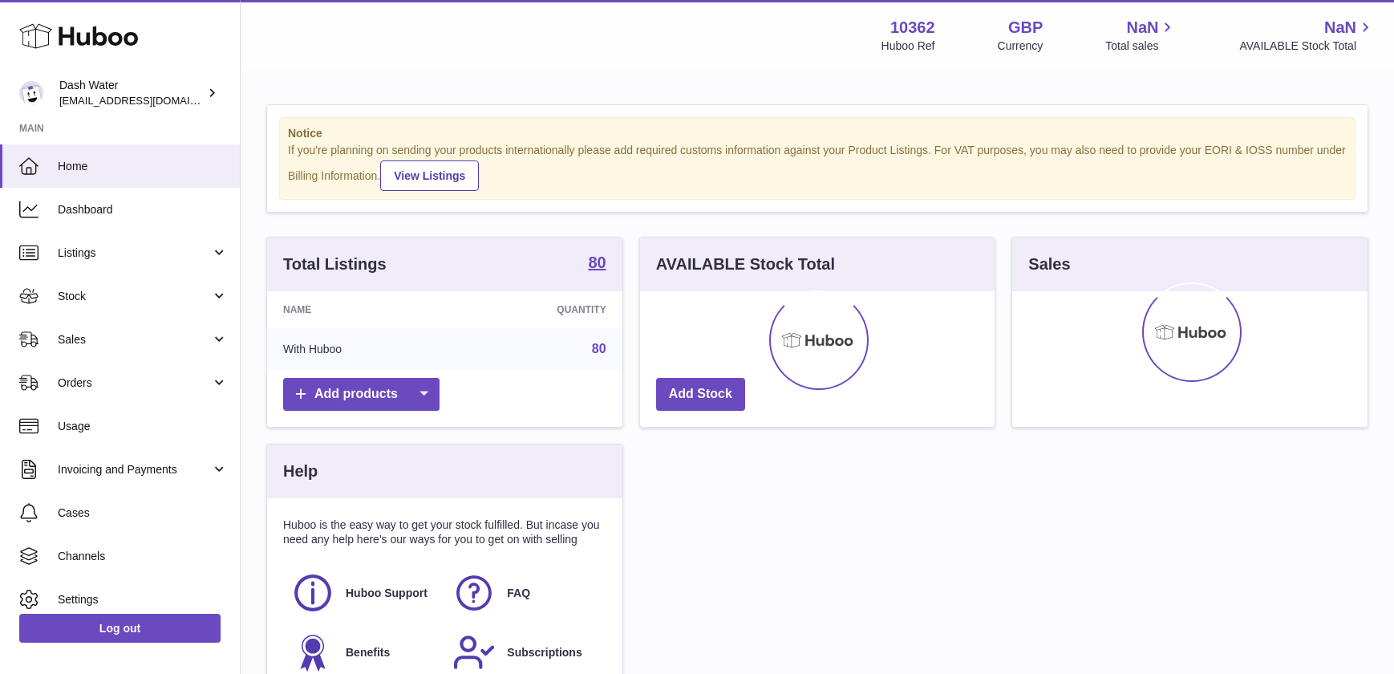 Image resolution: width=1394 pixels, height=674 pixels. I want to click on th: Name, so click(361, 310).